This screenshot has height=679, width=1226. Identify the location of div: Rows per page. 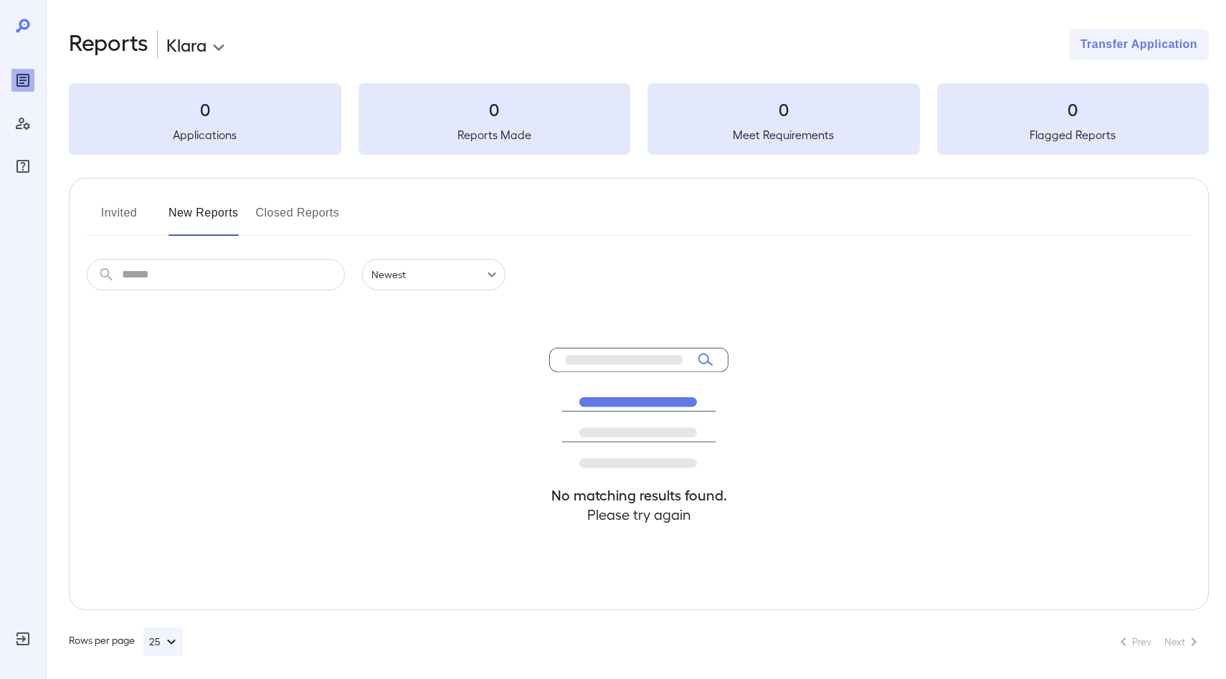
(125, 642).